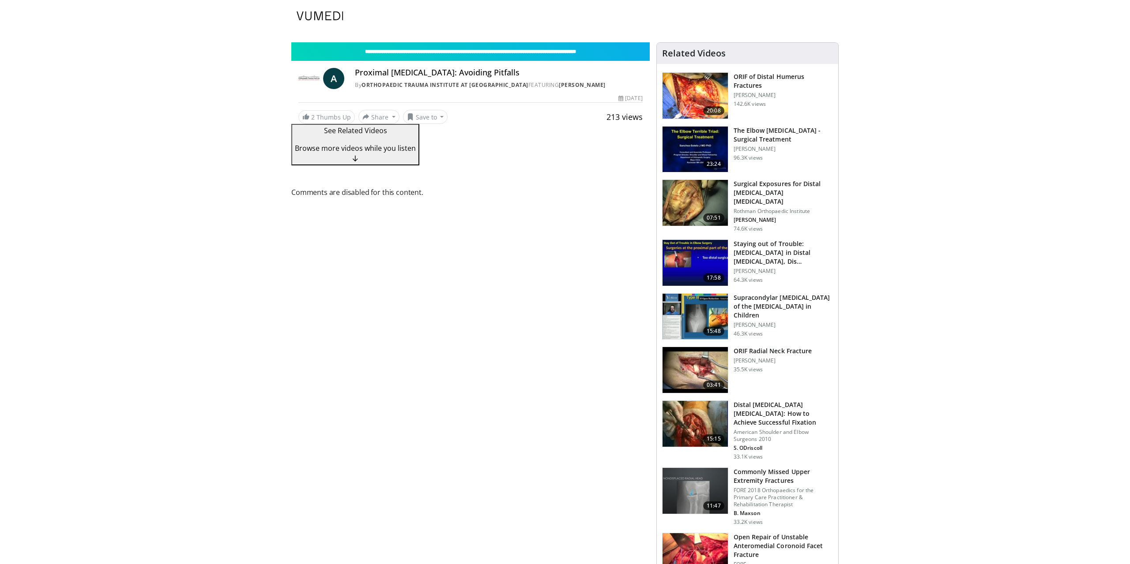 This screenshot has width=1130, height=564. What do you see at coordinates (748, 370) in the screenshot?
I see `p: 35.5K views` at bounding box center [748, 370].